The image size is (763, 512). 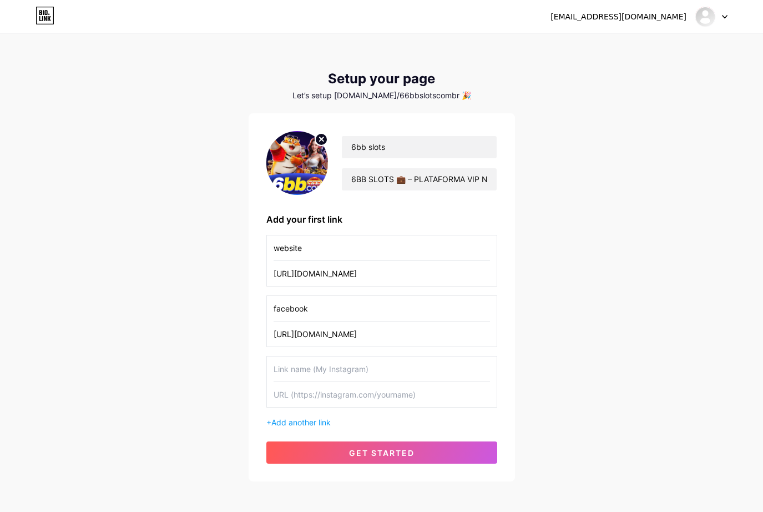 I want to click on button: get started, so click(x=382, y=452).